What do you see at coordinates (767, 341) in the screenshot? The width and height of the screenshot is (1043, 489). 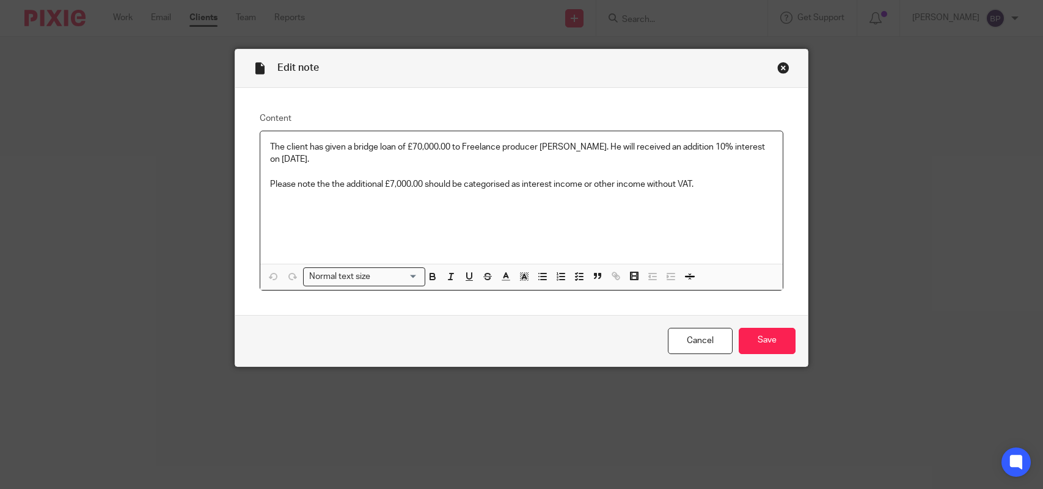 I see `input: Save` at bounding box center [767, 341].